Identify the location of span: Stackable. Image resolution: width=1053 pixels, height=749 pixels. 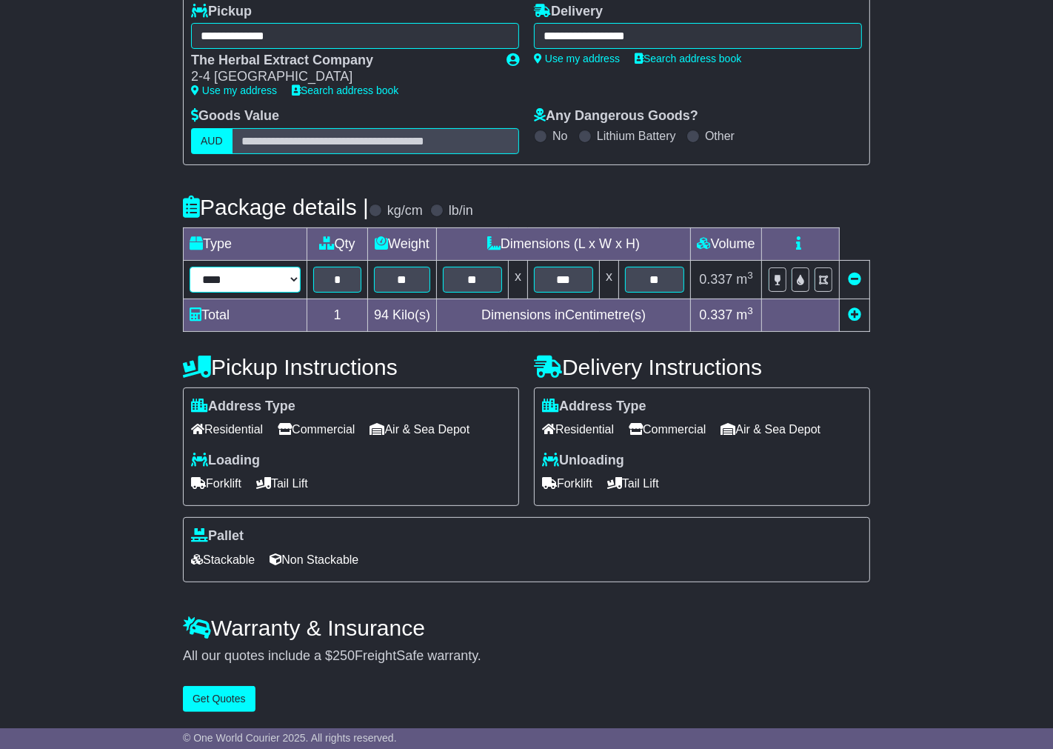
(223, 559).